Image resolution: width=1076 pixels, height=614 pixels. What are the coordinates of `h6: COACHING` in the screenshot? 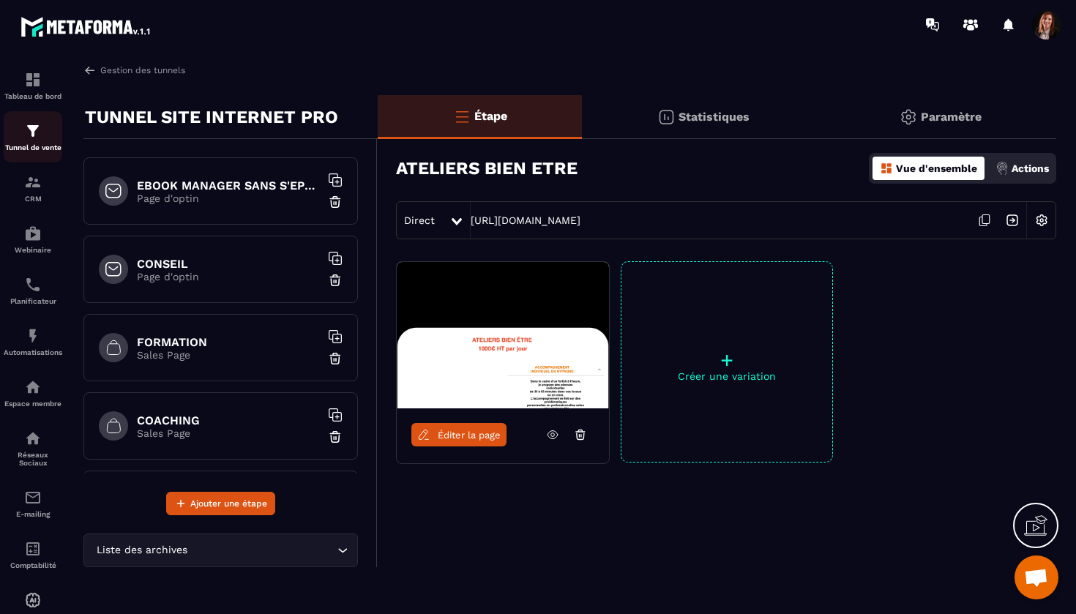 It's located at (228, 420).